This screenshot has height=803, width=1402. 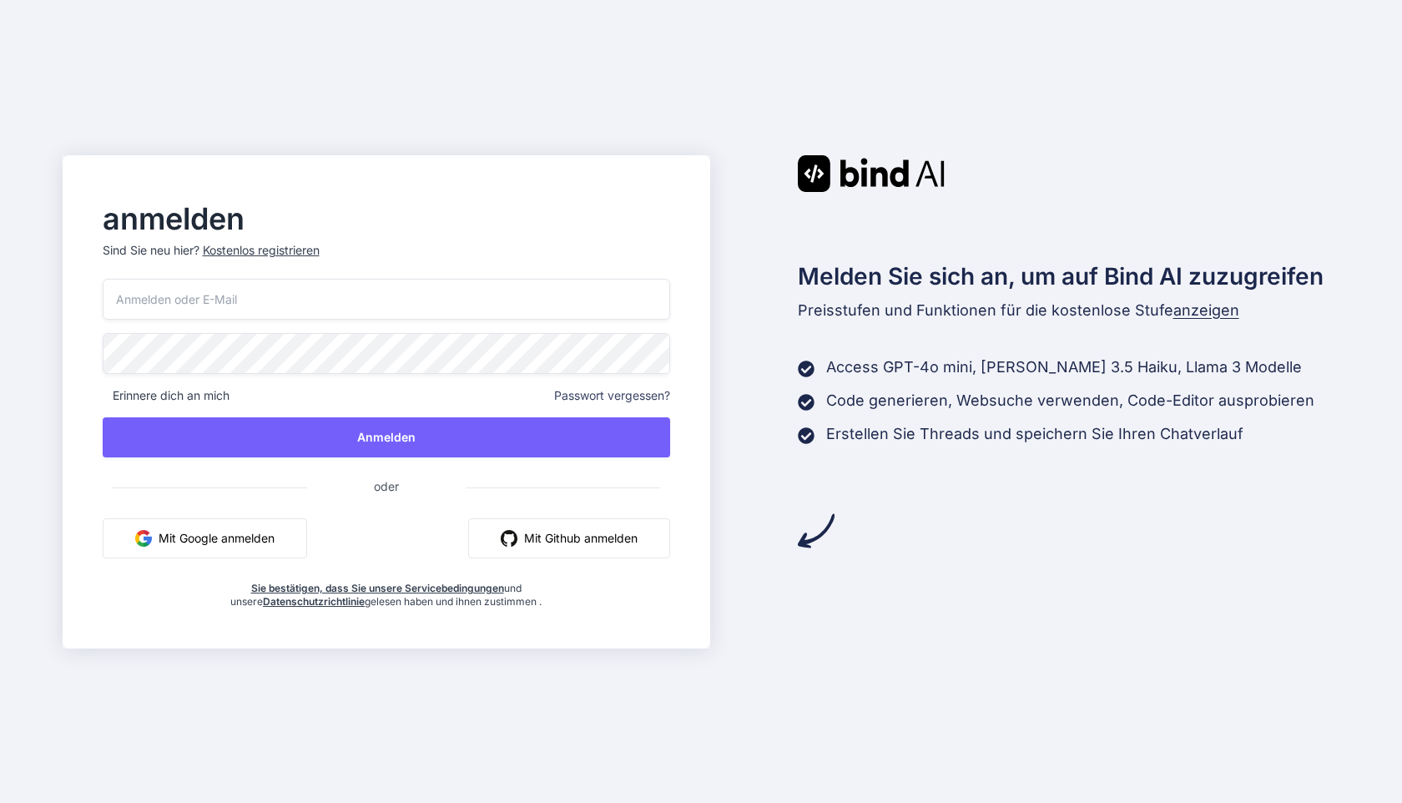 I want to click on font: und unsere, so click(x=376, y=594).